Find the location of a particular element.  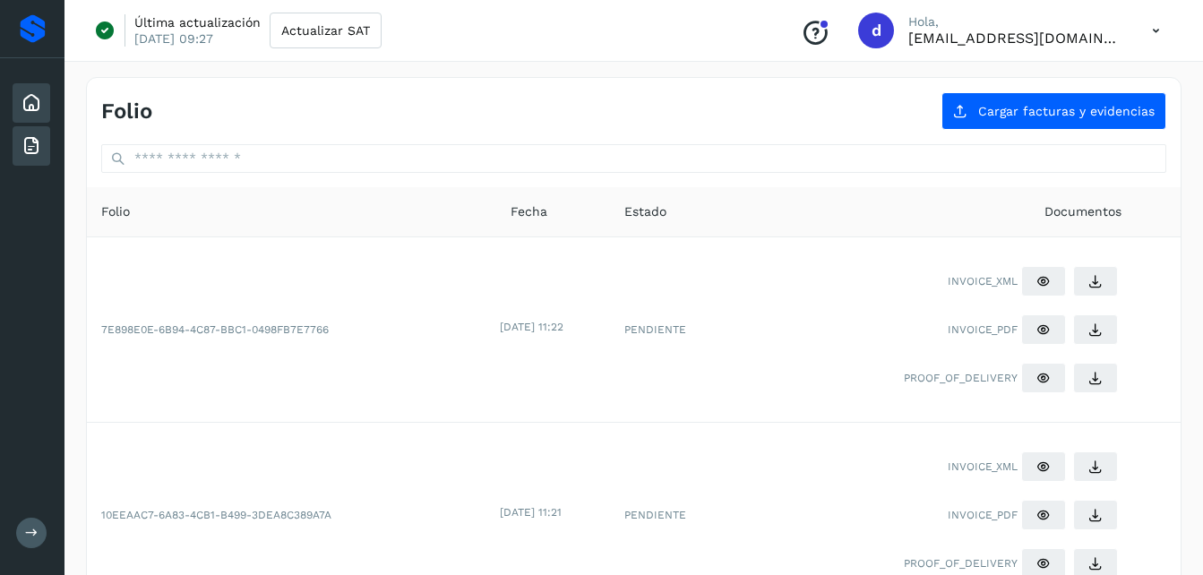

div: Inicio is located at coordinates (31, 103).